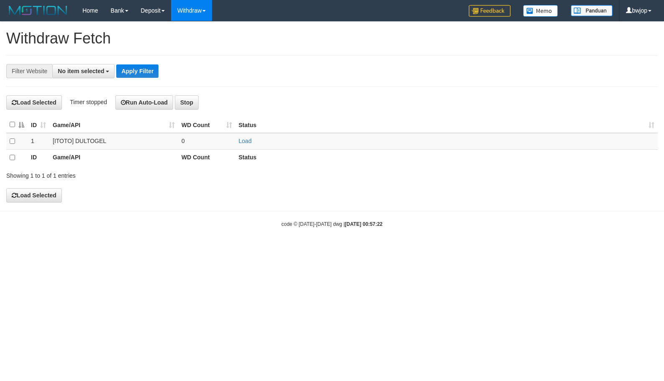  Describe the element at coordinates (138, 174) in the screenshot. I see `div: Showing 1 to 1 of 1 entries` at that location.